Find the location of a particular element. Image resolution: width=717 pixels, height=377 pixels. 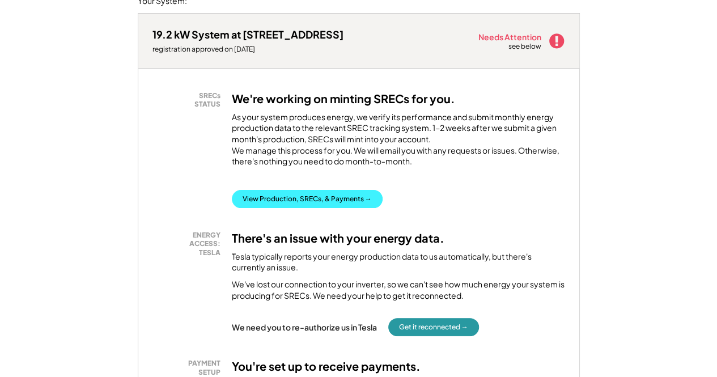

h3: You're set up to receive payments. is located at coordinates (326, 366).